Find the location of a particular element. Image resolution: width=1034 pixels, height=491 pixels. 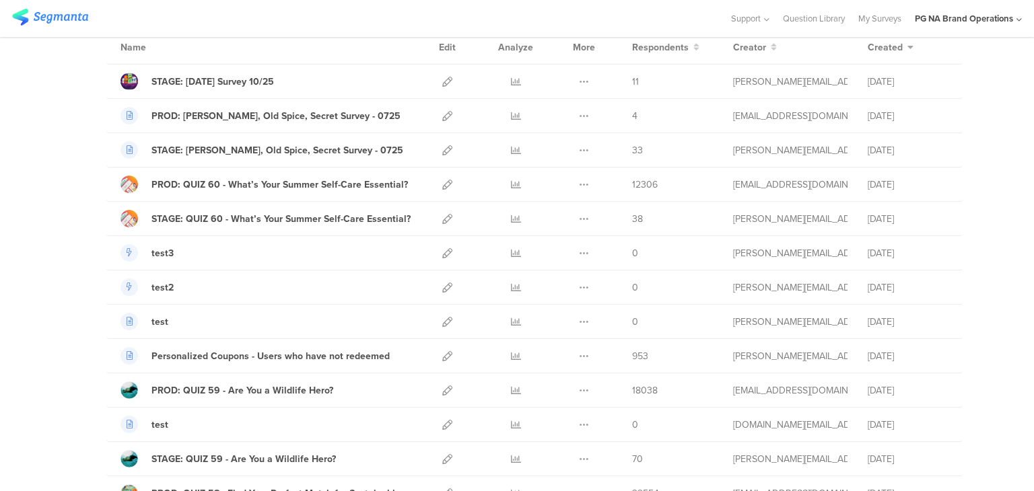

div: PROD: Olay, Old Spice, Secret Survey - 0725 is located at coordinates (276, 116).